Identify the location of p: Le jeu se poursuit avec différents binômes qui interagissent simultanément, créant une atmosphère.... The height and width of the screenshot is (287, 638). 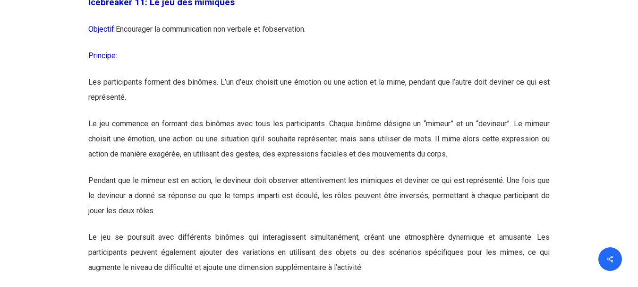
(319, 258).